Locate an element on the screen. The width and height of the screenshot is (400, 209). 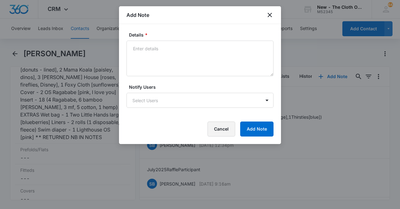
h1: Add Note is located at coordinates (138, 15).